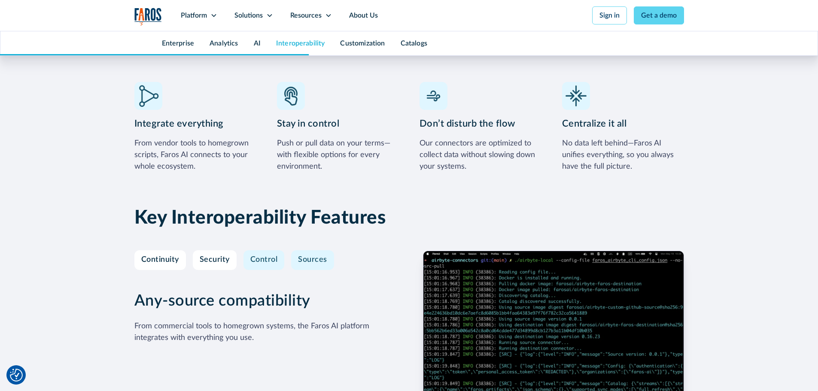  What do you see at coordinates (659, 15) in the screenshot?
I see `a: Get a demo` at bounding box center [659, 15].